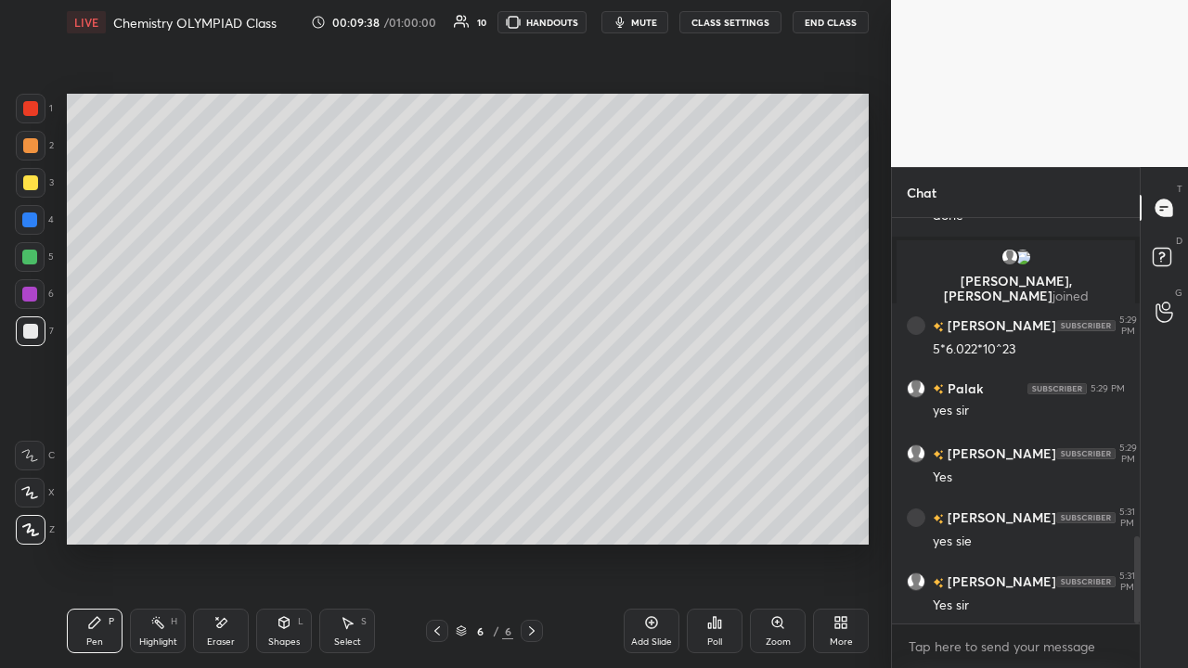  I want to click on div: yes sir, so click(1028, 411).